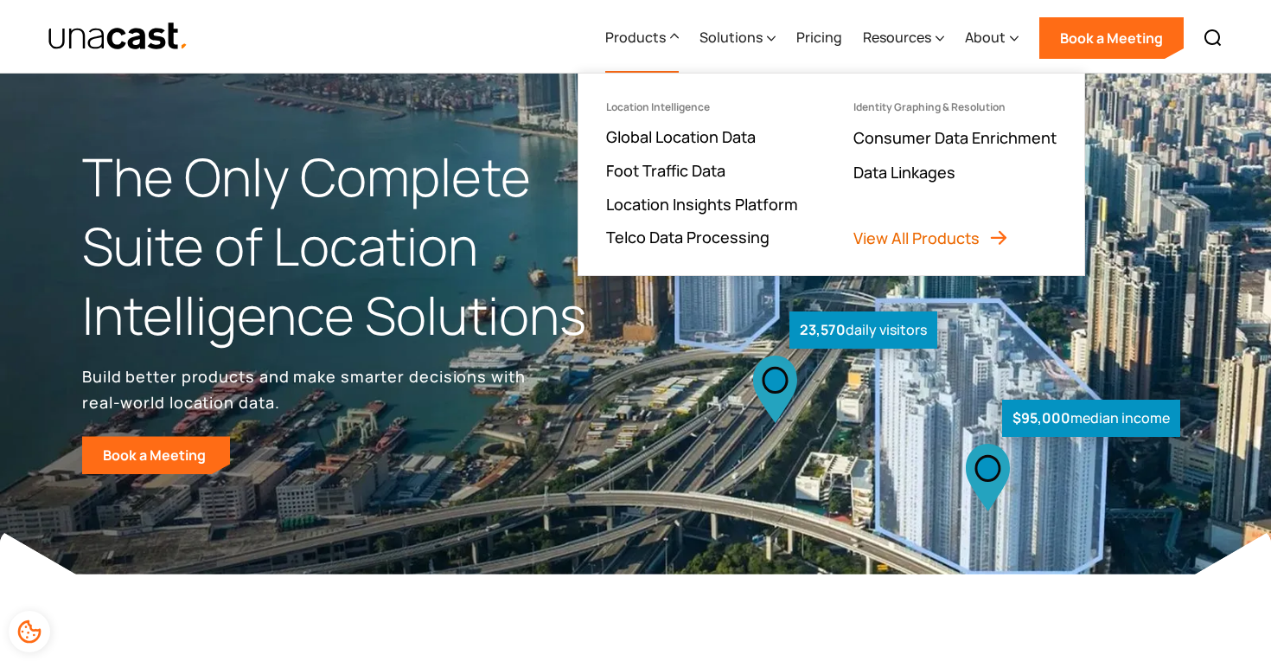  I want to click on a: Pricing, so click(819, 38).